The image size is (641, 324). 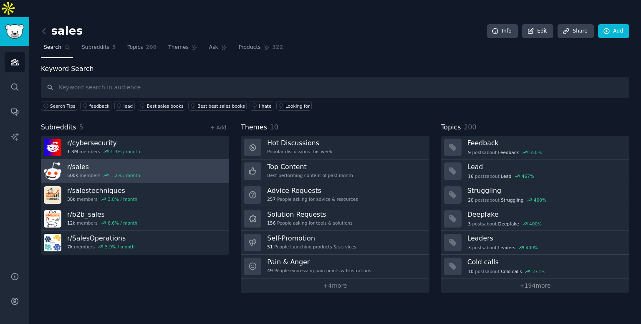 I want to click on div: People asking for tools & solutions, so click(x=310, y=223).